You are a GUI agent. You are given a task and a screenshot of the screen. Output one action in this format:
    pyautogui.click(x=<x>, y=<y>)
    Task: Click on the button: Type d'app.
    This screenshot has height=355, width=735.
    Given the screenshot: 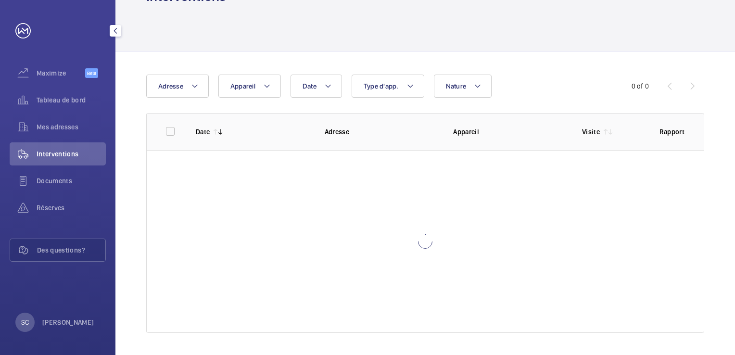 What is the action you would take?
    pyautogui.click(x=388, y=86)
    